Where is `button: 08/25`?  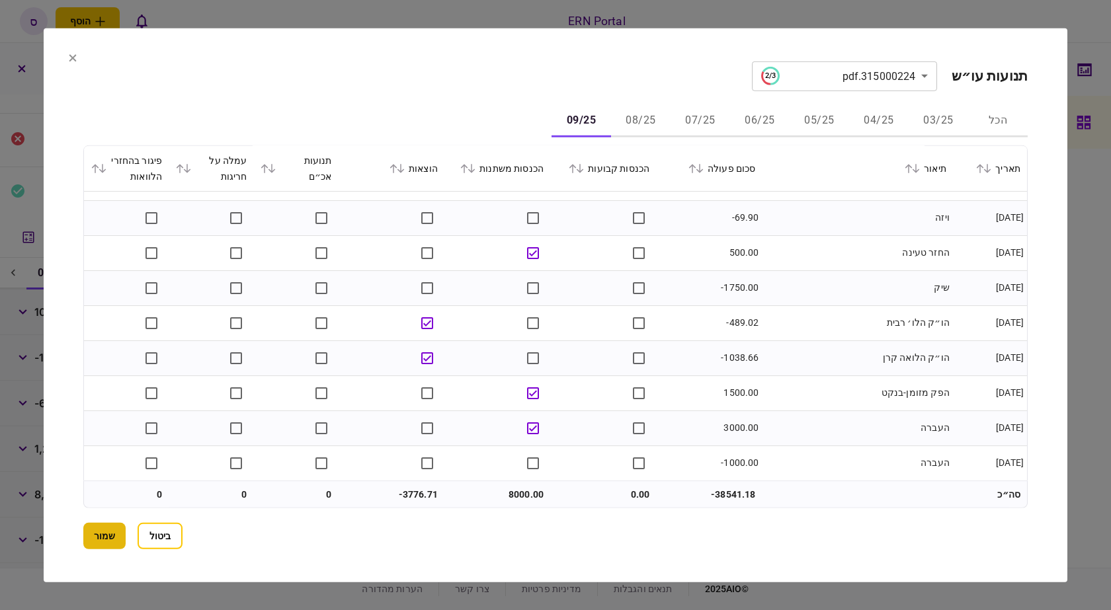
button: 08/25 is located at coordinates (641, 121).